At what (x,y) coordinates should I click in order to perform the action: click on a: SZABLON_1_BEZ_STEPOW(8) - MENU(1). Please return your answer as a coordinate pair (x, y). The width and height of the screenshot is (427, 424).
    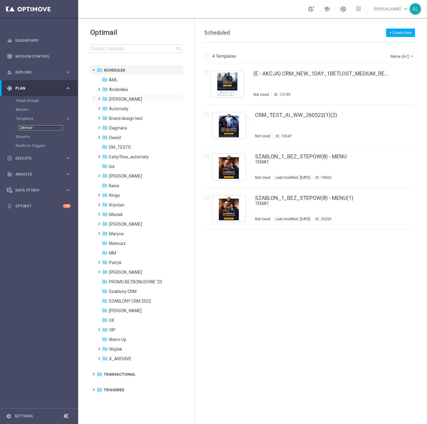
    Looking at the image, I should click on (304, 198).